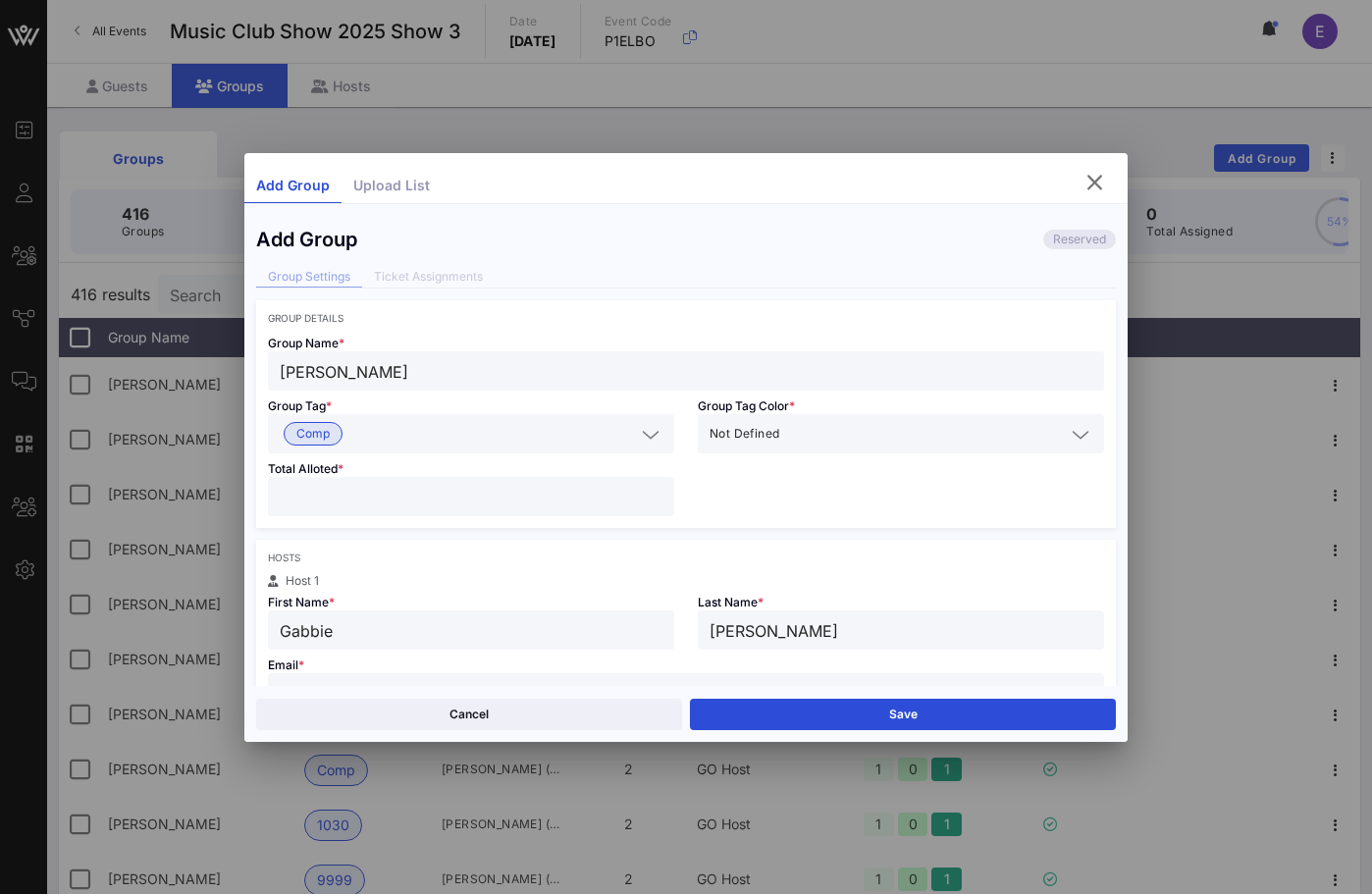 This screenshot has height=894, width=1372. Describe the element at coordinates (305, 469) in the screenshot. I see `span: Total Alloted` at that location.